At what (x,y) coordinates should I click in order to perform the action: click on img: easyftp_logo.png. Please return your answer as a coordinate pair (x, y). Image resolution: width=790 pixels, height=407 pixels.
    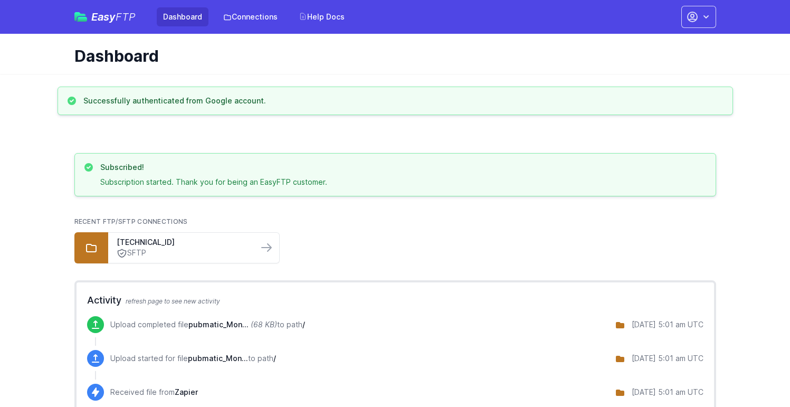
    Looking at the image, I should click on (81, 17).